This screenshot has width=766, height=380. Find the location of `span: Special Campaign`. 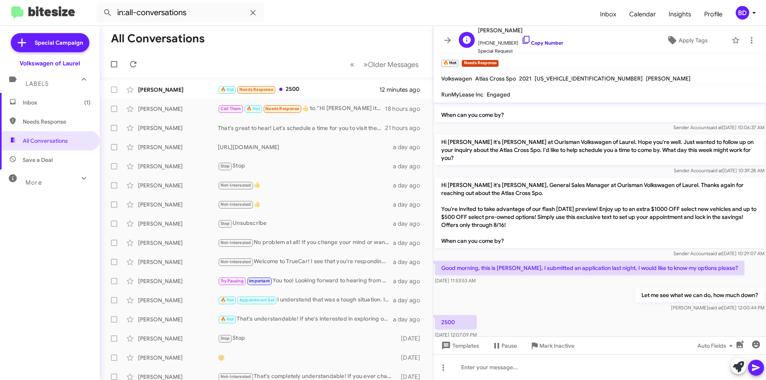

span: Special Campaign is located at coordinates (59, 43).